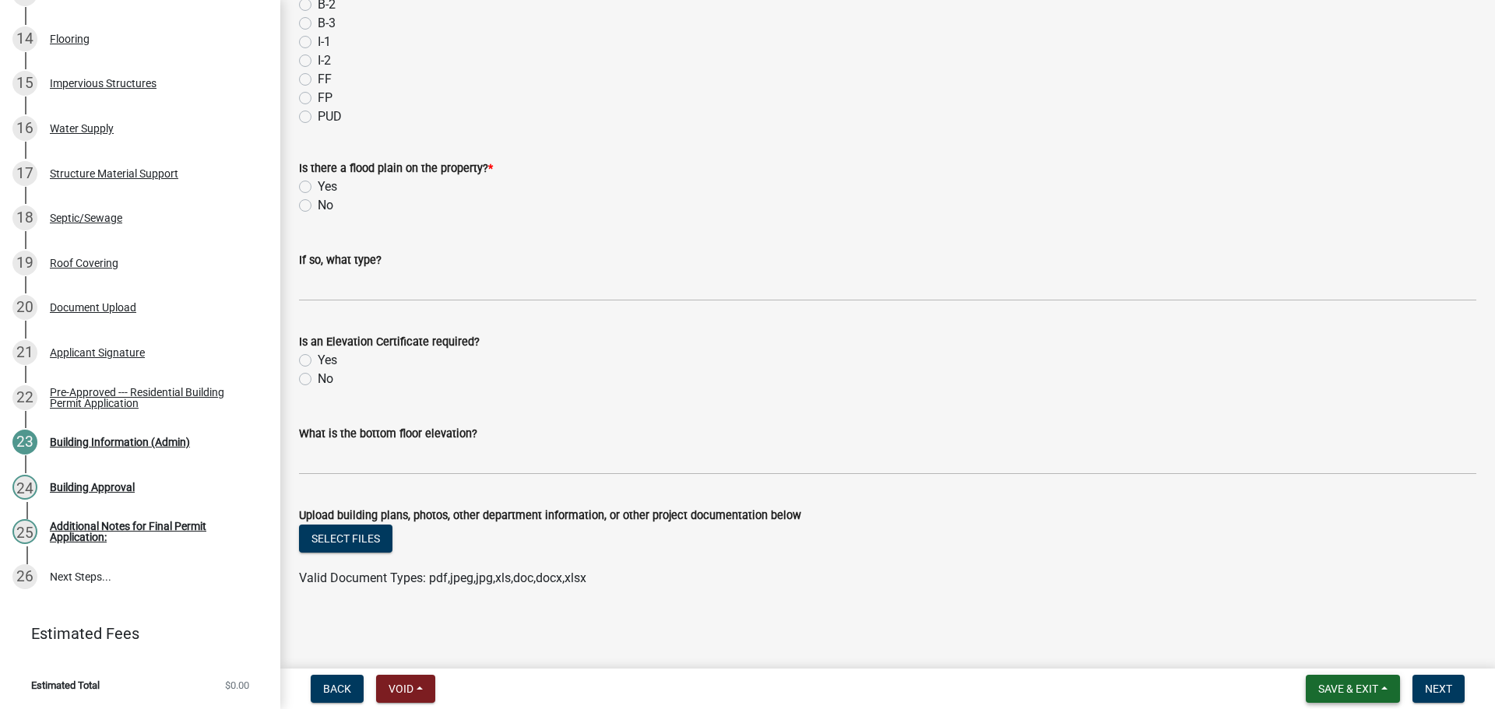 Image resolution: width=1495 pixels, height=709 pixels. I want to click on div: 18, so click(25, 218).